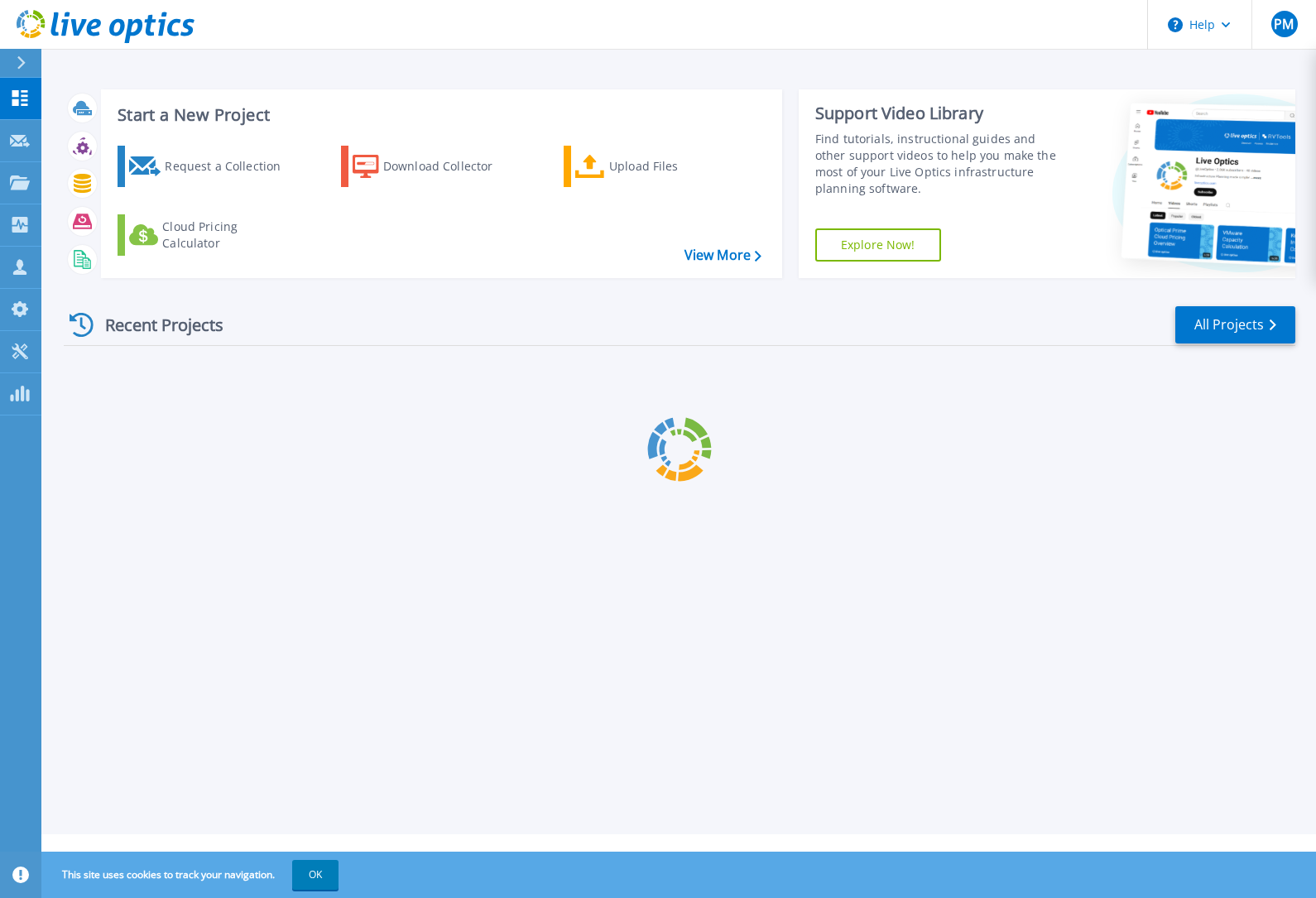 The image size is (1316, 898). What do you see at coordinates (231, 166) in the screenshot?
I see `div: Request a Collection` at bounding box center [231, 166].